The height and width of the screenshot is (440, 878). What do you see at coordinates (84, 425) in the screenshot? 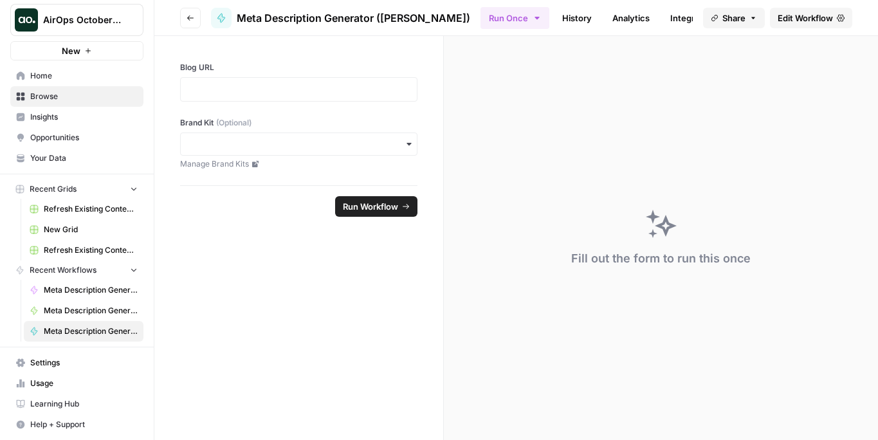
I see `span: Help + Support` at bounding box center [84, 425].